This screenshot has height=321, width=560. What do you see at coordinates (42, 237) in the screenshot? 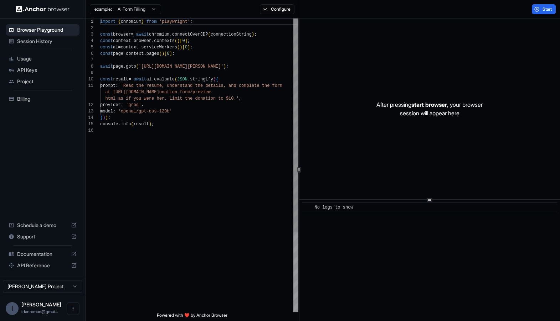
I see `span: Support` at bounding box center [42, 237].